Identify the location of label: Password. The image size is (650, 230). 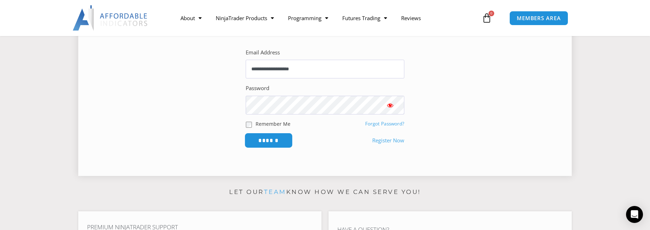
(257, 88).